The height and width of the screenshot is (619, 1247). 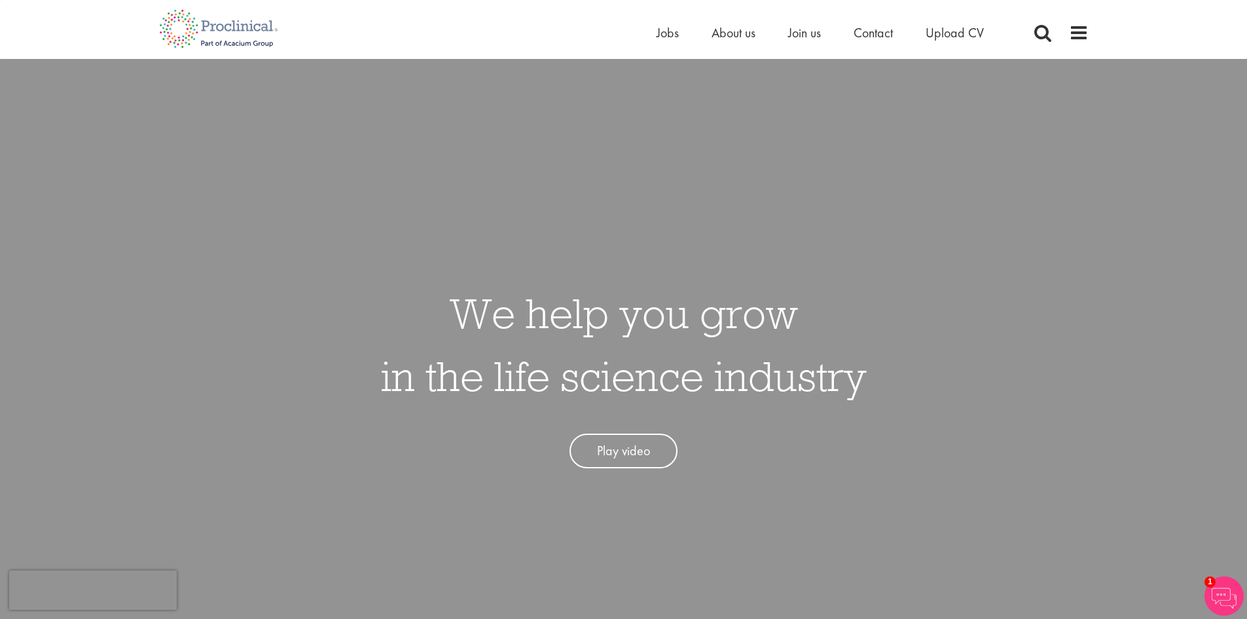 What do you see at coordinates (623, 450) in the screenshot?
I see `a: Play video` at bounding box center [623, 450].